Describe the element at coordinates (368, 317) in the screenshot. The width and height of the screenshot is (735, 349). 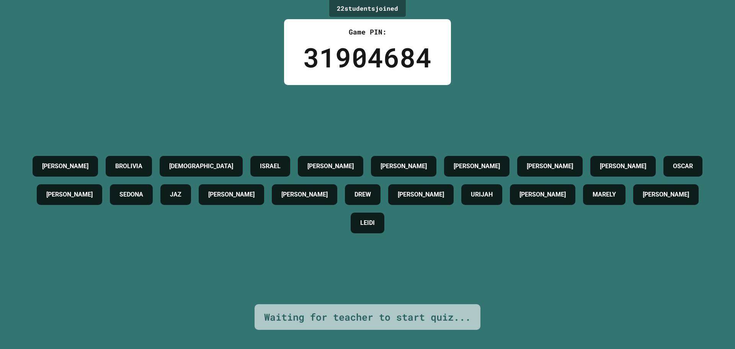
I see `div: Waiting for teacher to start quiz...` at that location.